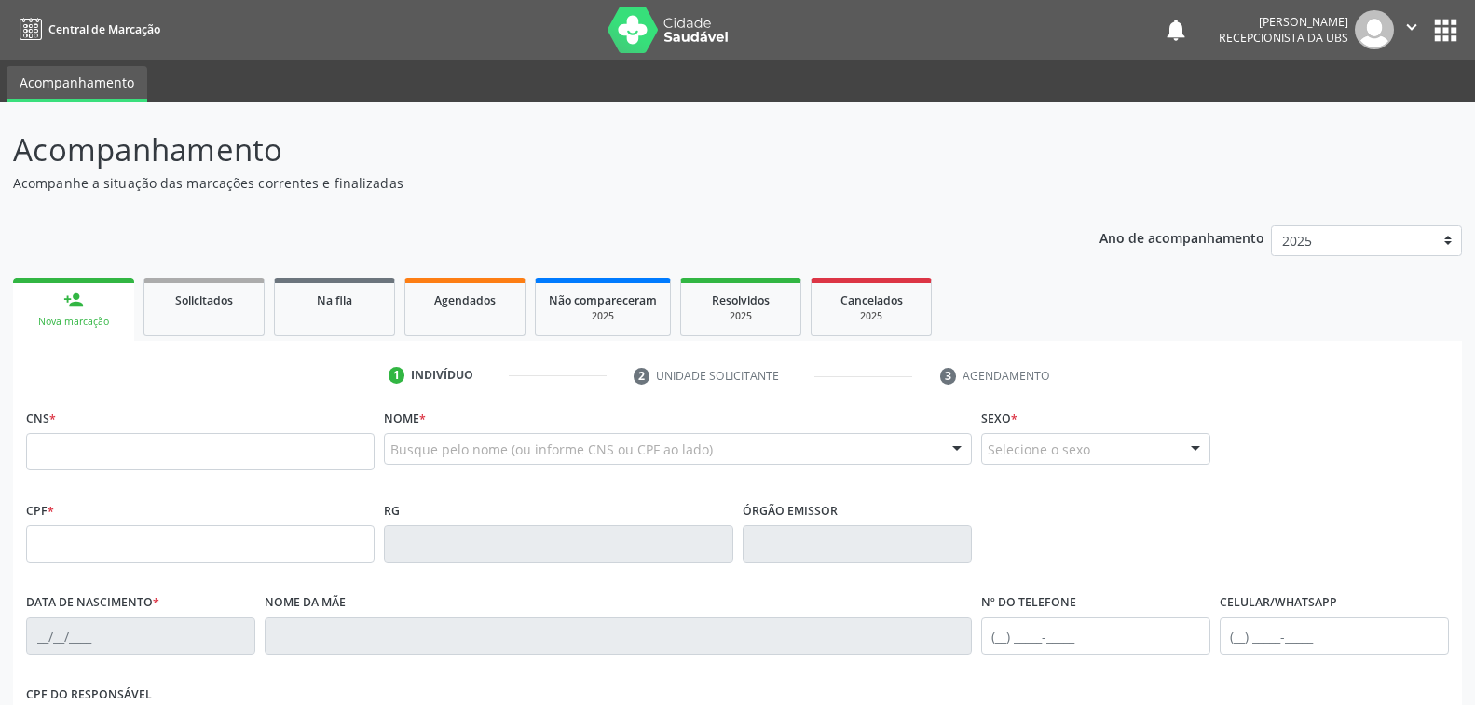 The width and height of the screenshot is (1475, 705). I want to click on button: apps, so click(1445, 30).